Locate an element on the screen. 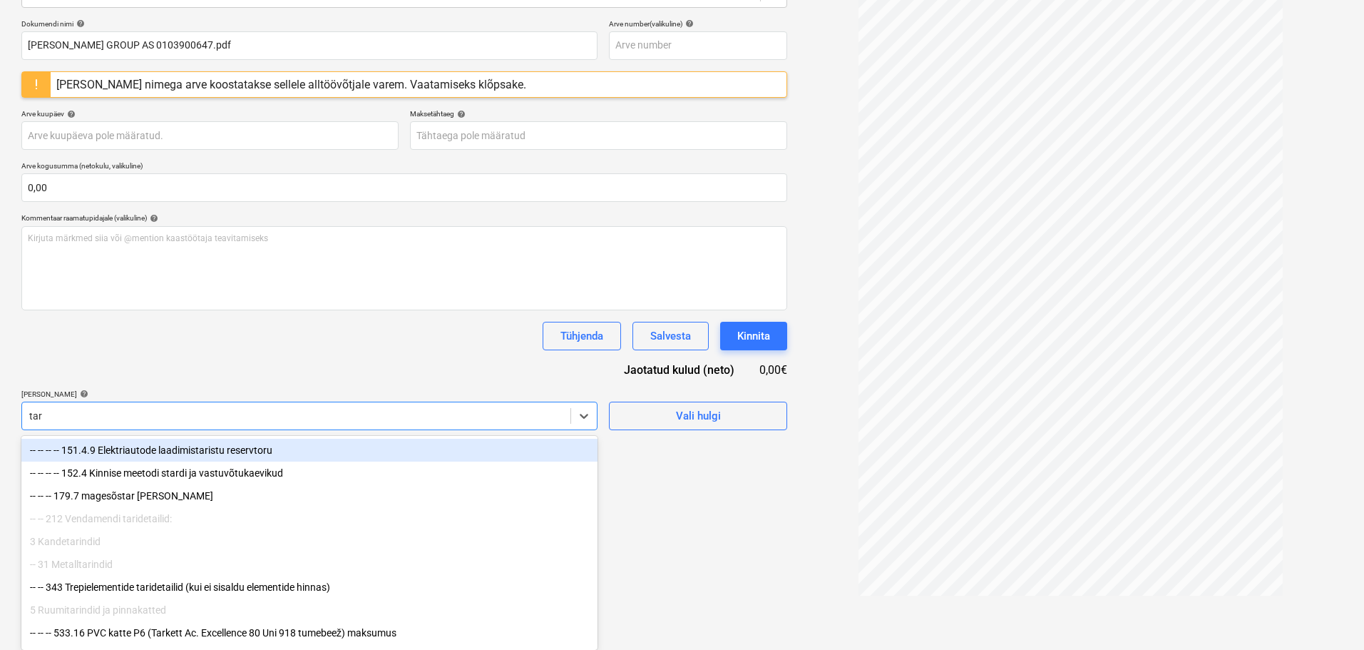 The image size is (1364, 650). div: Vali hulgi is located at coordinates (698, 416).